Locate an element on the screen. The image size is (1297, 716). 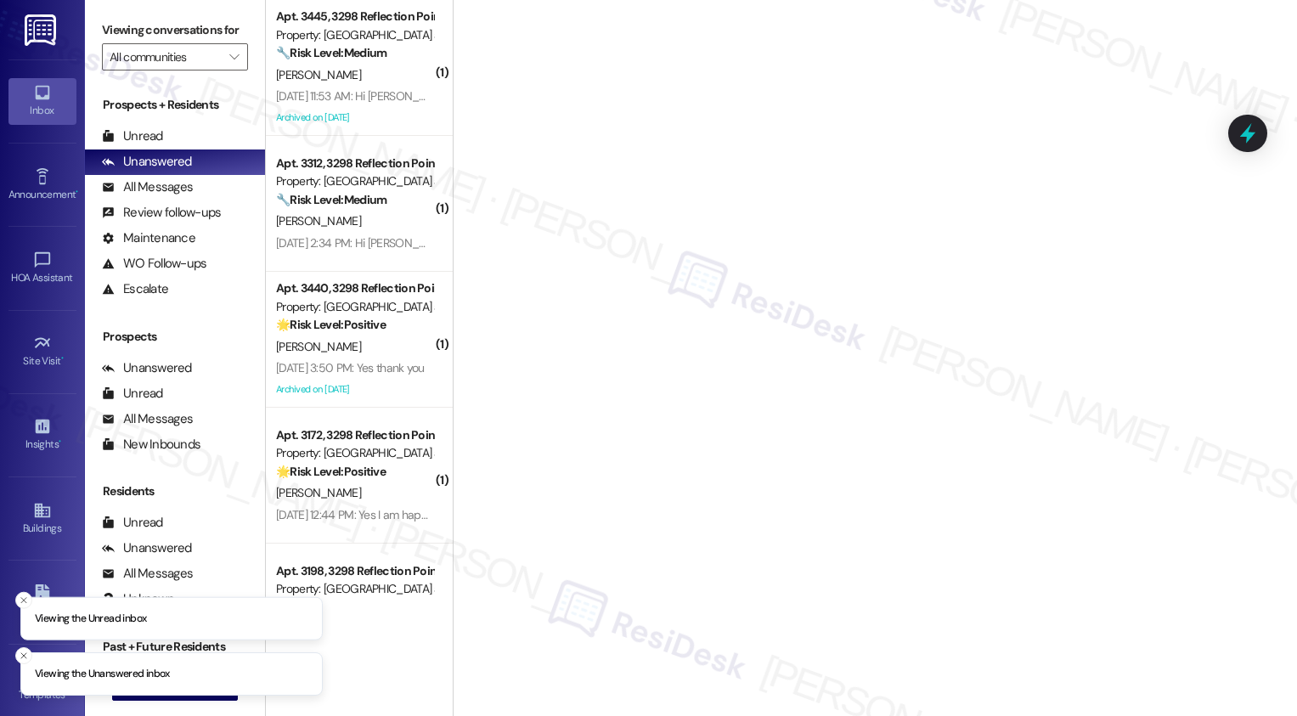
p: Viewing the Unread inbox is located at coordinates (90, 618).